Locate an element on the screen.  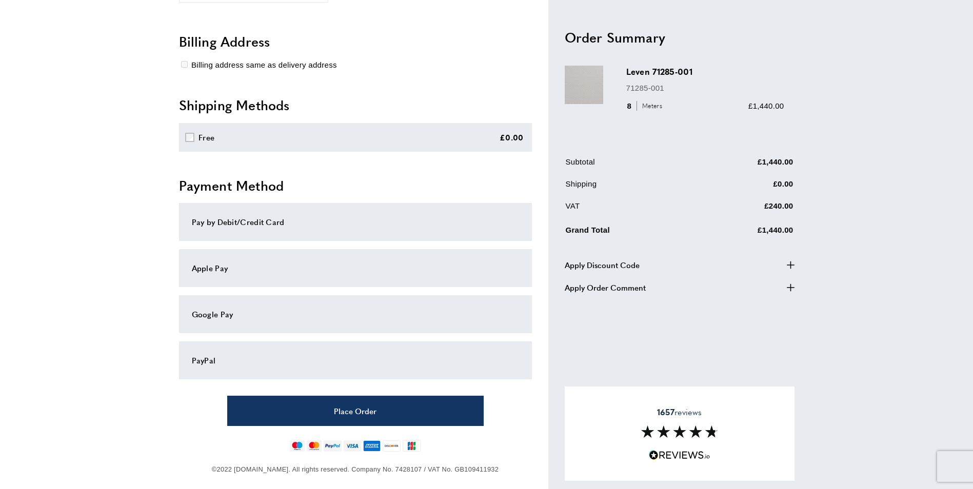
img: Reviews section is located at coordinates (679, 432).